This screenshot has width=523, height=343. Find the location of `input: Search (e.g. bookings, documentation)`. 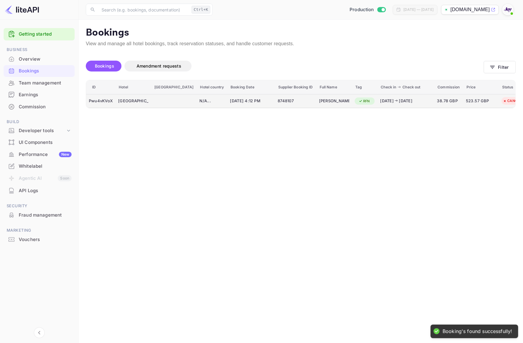

input: Search (e.g. bookings, documentation) is located at coordinates (143, 10).